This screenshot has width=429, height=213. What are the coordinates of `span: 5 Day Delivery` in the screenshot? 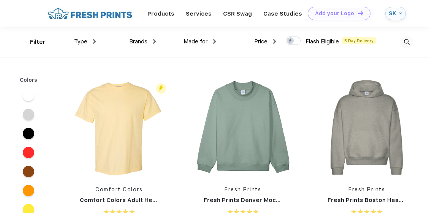 It's located at (359, 41).